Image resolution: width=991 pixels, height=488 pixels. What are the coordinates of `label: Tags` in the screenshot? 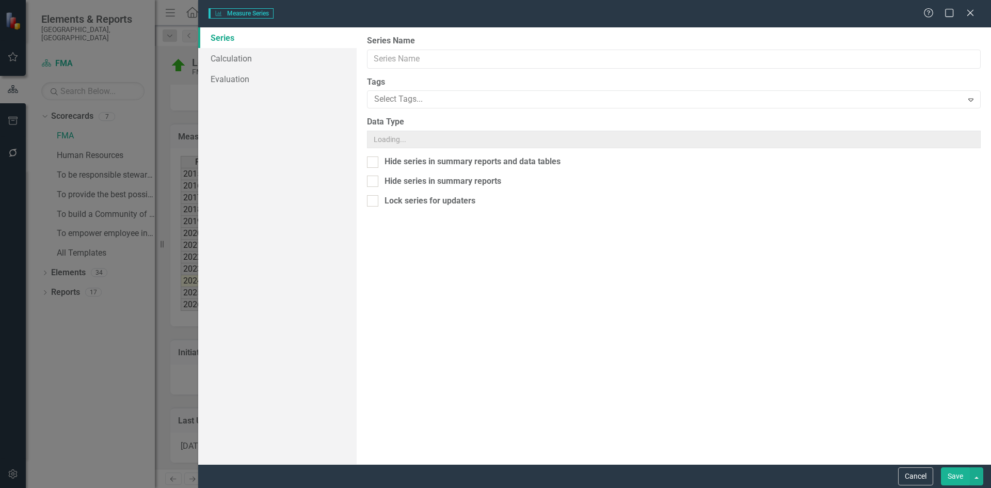 It's located at (673, 82).